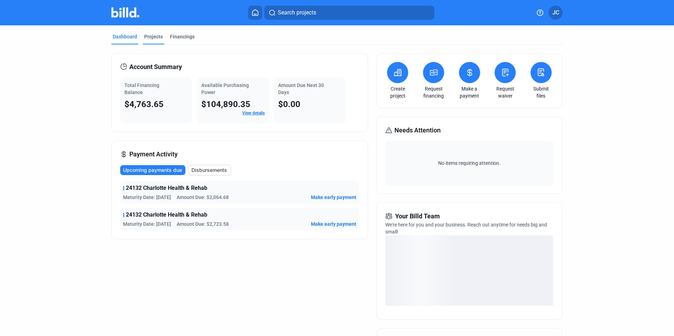 The width and height of the screenshot is (674, 336). I want to click on a: Make a payment, so click(470, 92).